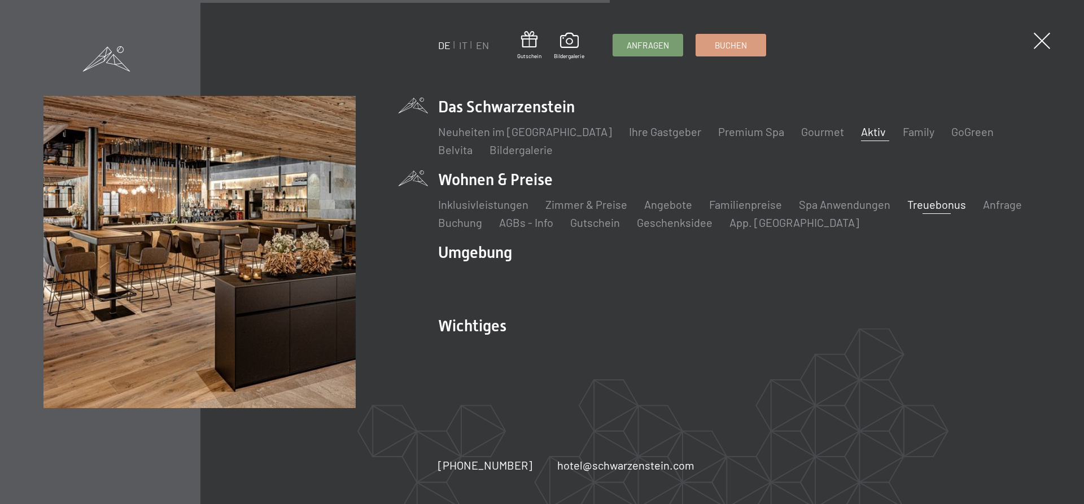 The width and height of the screenshot is (1084, 504). I want to click on a: Treuebonus, so click(937, 204).